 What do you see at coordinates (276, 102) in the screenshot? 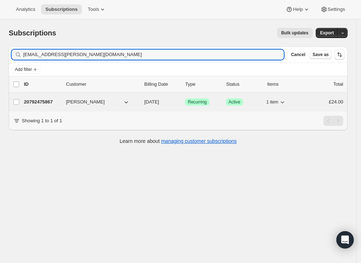
I see `button: 1 item` at bounding box center [276, 102].